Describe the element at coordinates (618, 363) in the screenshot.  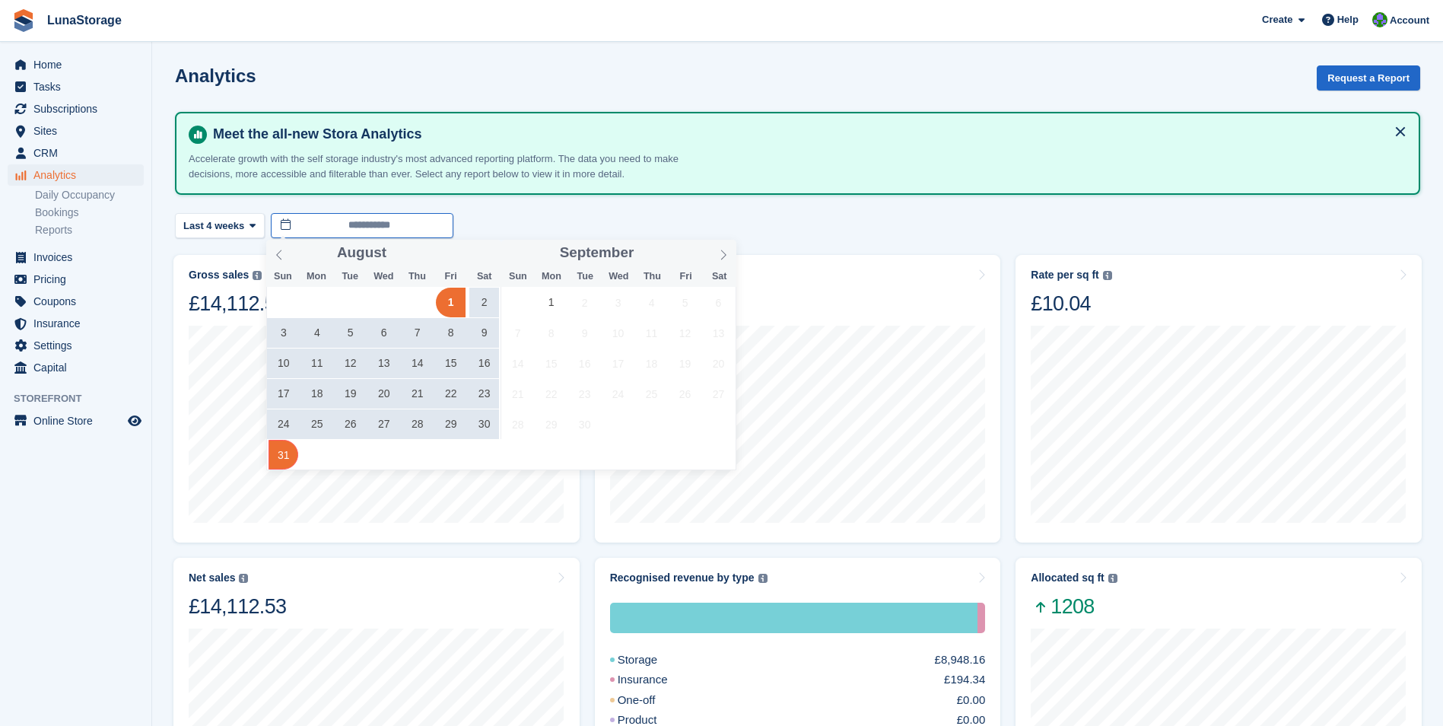
I see `span: September 17, 2025` at that location.